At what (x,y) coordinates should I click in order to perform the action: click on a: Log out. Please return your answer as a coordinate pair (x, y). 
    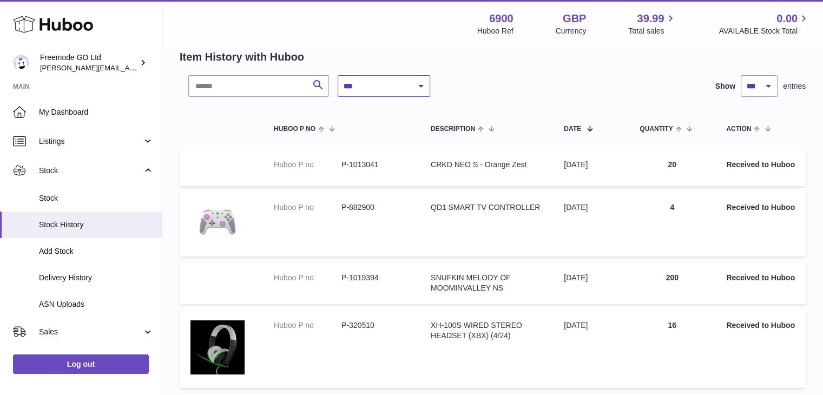
    Looking at the image, I should click on (81, 364).